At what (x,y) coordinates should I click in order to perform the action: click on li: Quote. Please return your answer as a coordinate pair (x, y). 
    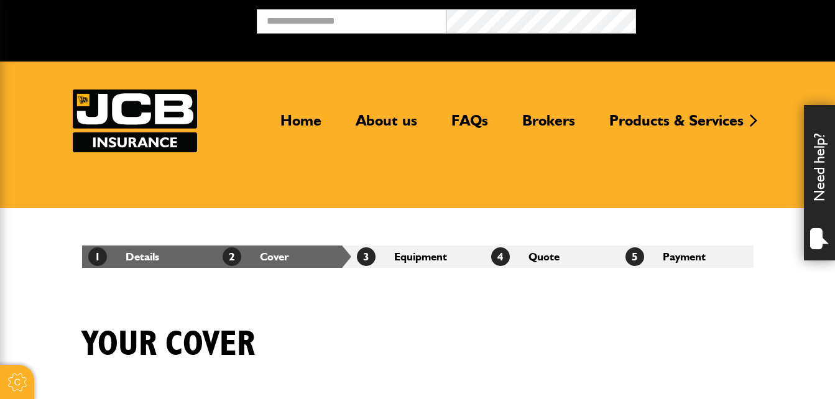
    Looking at the image, I should click on (552, 257).